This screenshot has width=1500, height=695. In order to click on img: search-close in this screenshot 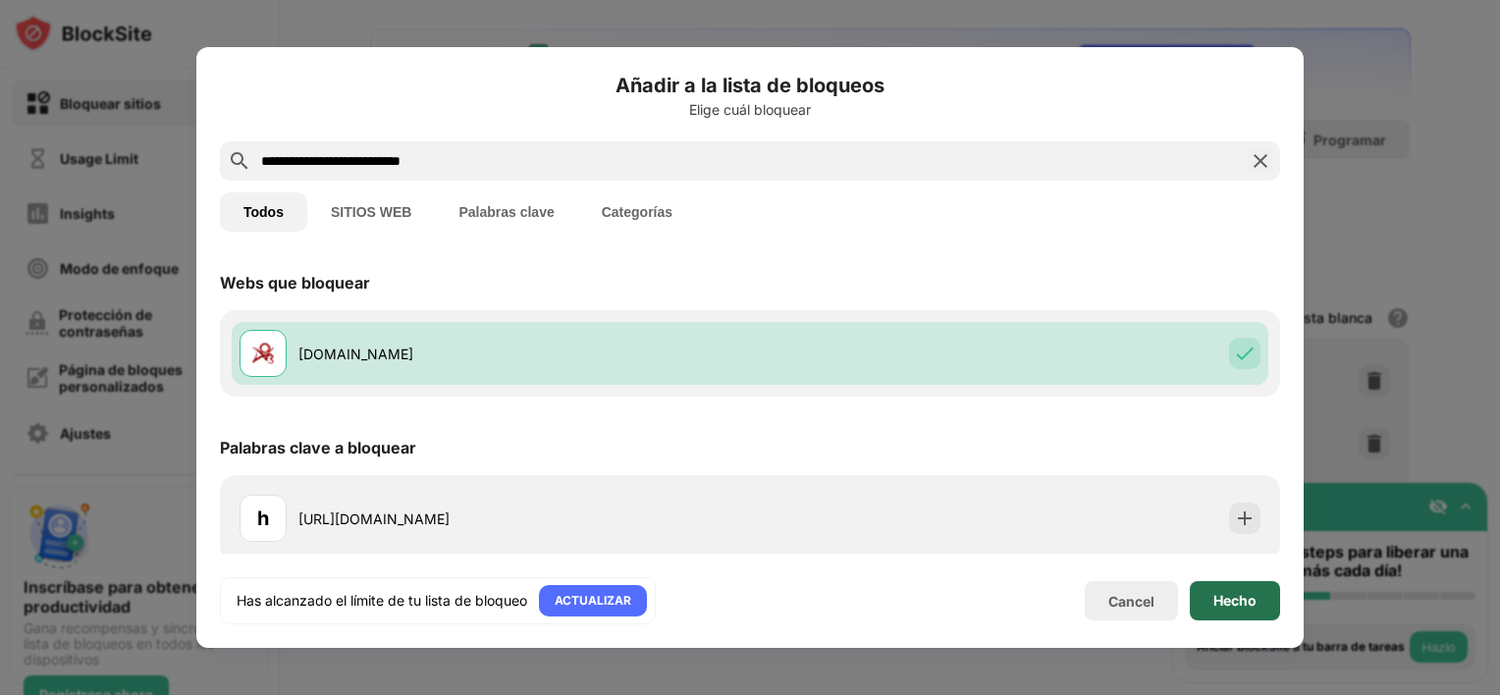, I will do `click(1261, 161)`.